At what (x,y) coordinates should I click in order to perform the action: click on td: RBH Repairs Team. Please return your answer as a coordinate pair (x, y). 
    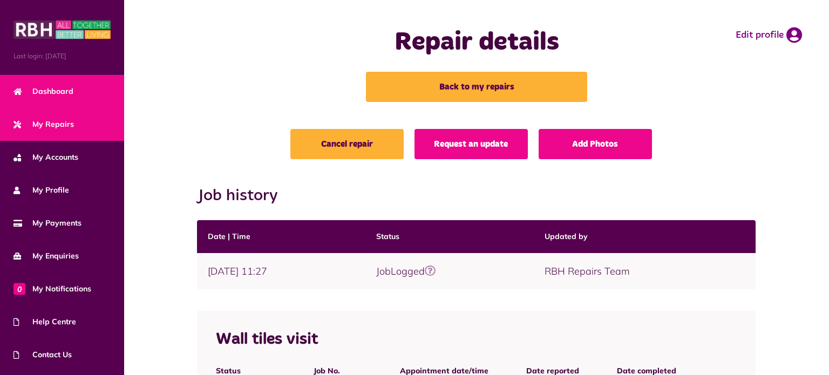
    Looking at the image, I should click on (645, 271).